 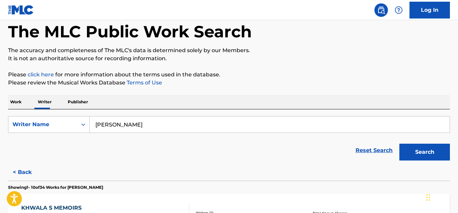 What do you see at coordinates (381, 10) in the screenshot?
I see `img: search` at bounding box center [381, 10].